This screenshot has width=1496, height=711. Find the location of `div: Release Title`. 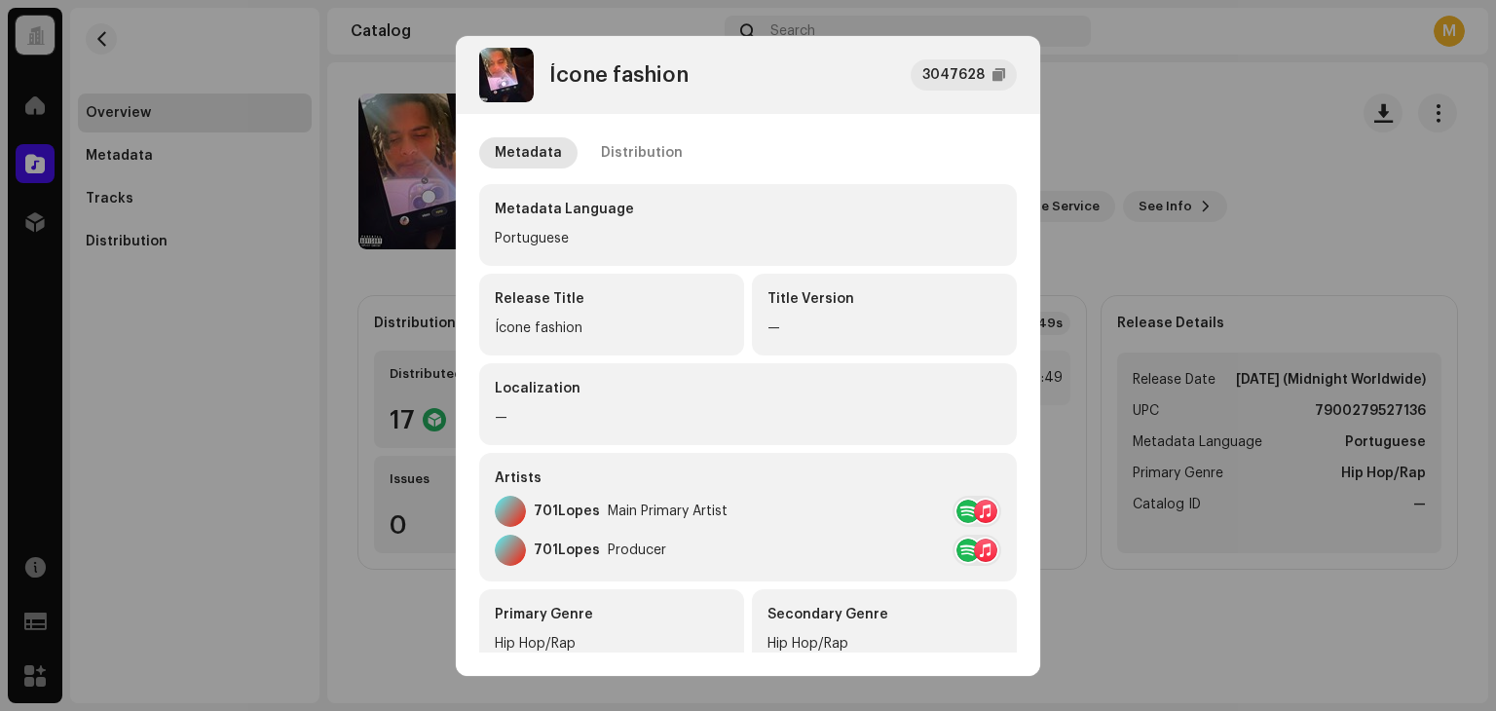

div: Release Title is located at coordinates (611, 299).